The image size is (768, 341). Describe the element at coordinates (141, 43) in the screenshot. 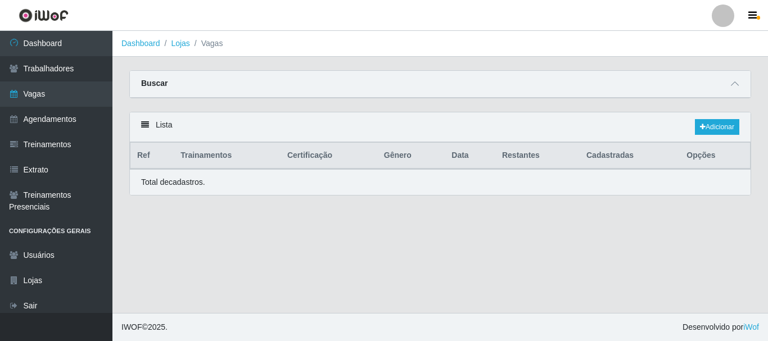

I see `a: Dashboard` at that location.